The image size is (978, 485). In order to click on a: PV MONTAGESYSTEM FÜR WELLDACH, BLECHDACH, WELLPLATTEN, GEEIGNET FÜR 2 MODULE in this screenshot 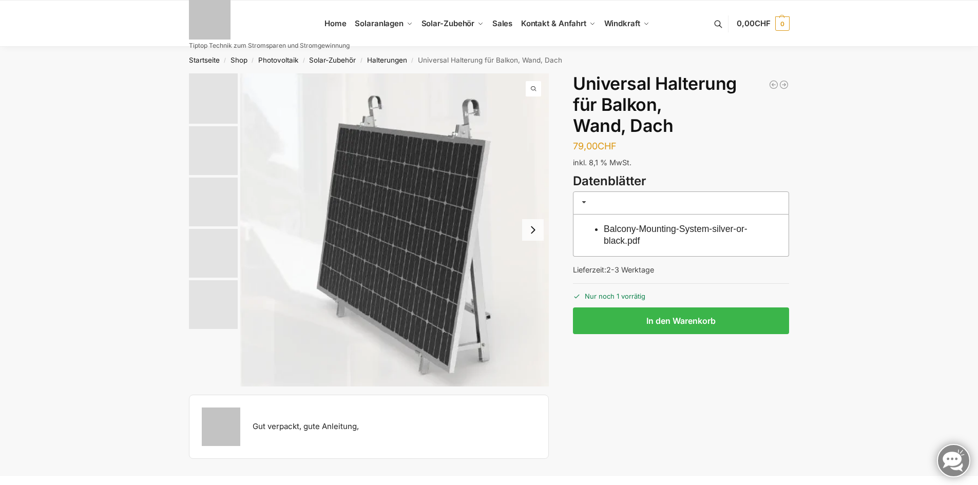, I will do `click(774, 85)`.